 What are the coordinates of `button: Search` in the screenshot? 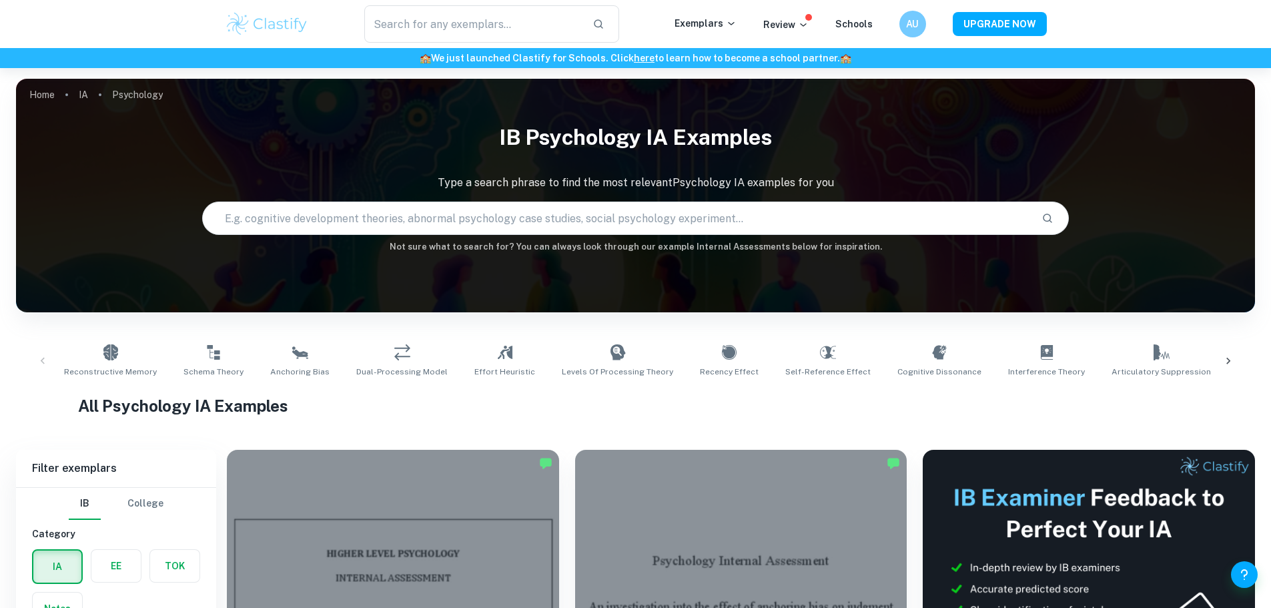 It's located at (1047, 218).